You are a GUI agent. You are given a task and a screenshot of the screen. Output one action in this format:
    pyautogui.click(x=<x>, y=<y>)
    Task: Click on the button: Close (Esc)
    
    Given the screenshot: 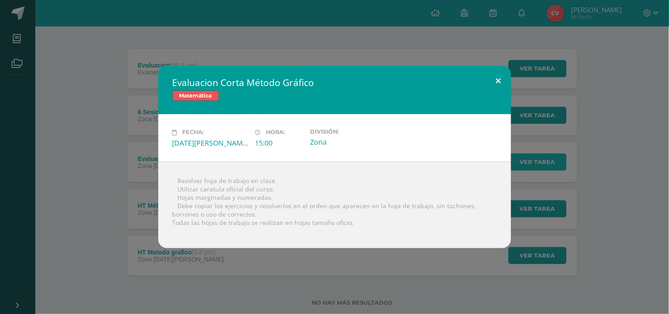 What is the action you would take?
    pyautogui.click(x=498, y=81)
    